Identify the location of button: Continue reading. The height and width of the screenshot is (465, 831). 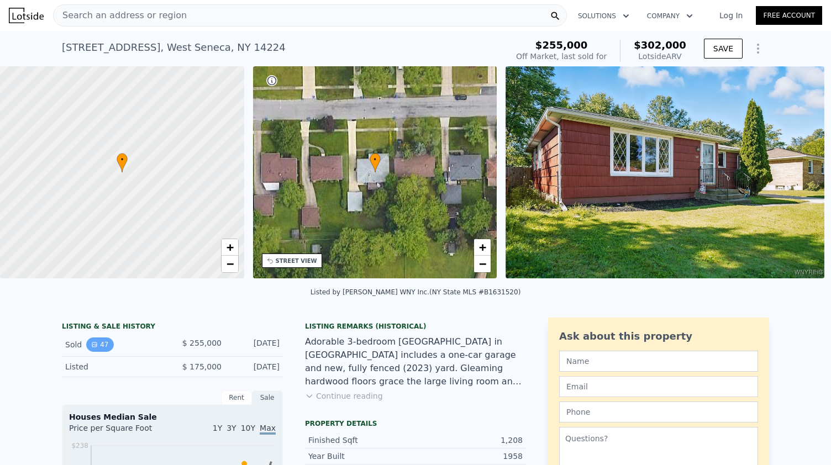
(344, 396).